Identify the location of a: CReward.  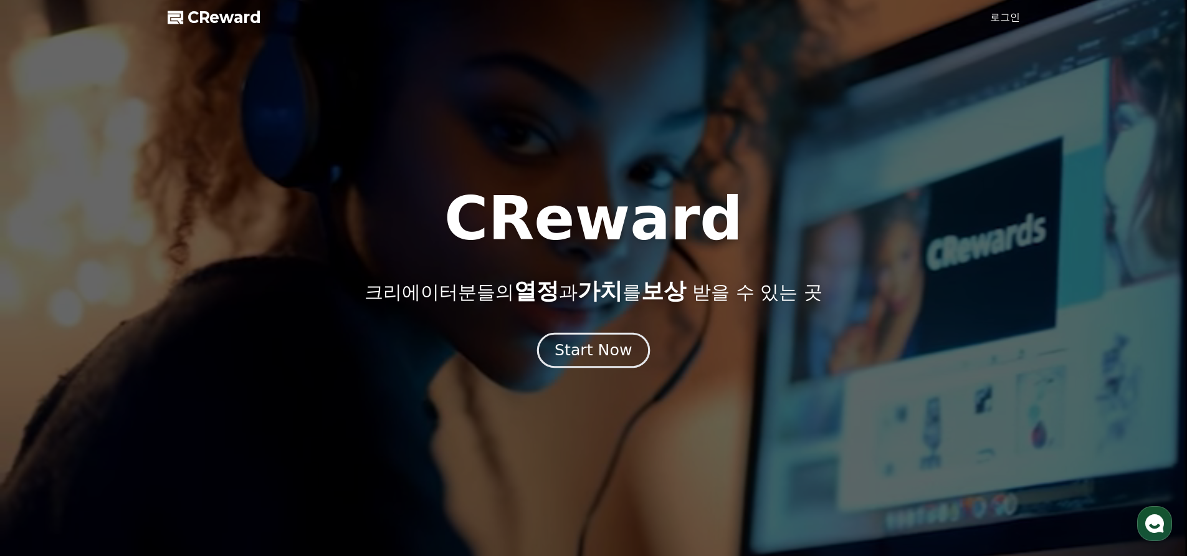
(214, 17).